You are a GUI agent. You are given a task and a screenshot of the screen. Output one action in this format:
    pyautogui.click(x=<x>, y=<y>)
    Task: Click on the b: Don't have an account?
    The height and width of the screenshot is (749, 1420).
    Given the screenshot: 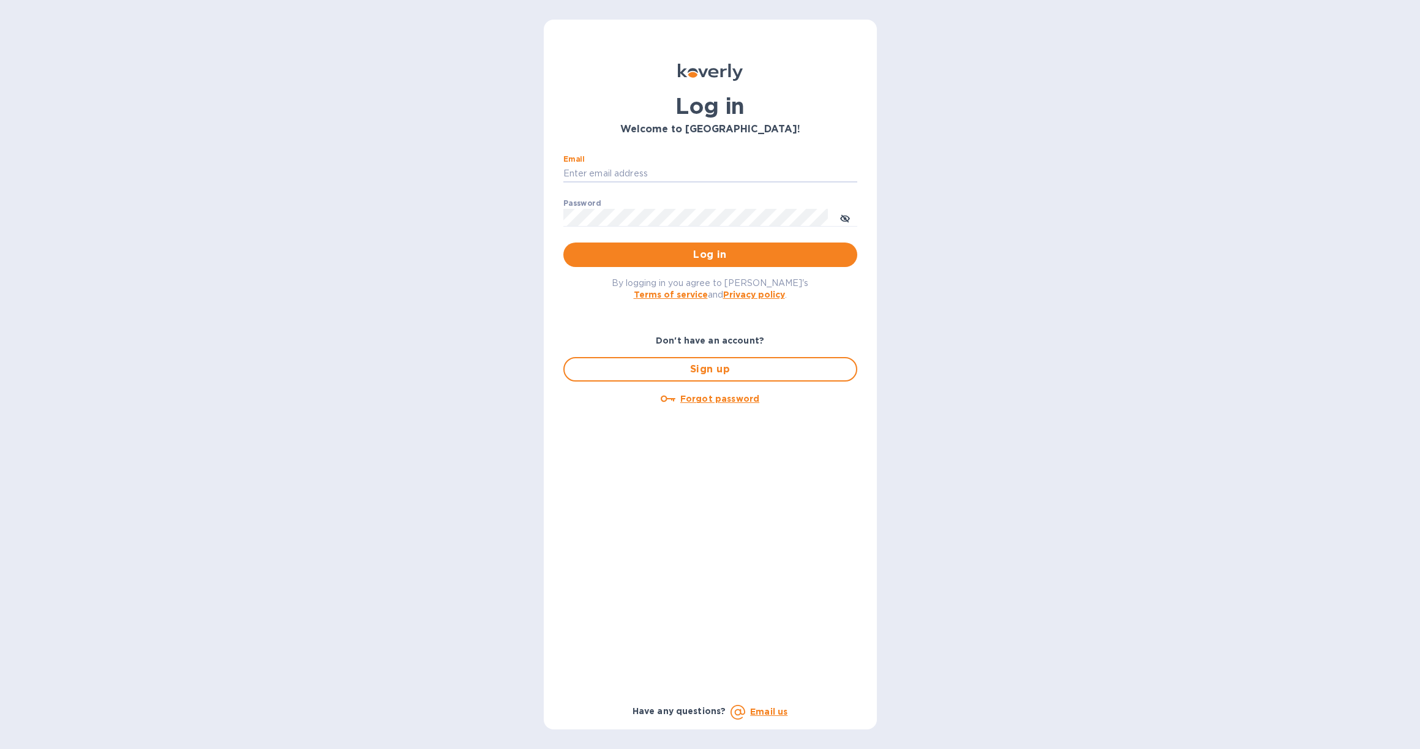 What is the action you would take?
    pyautogui.click(x=709, y=340)
    